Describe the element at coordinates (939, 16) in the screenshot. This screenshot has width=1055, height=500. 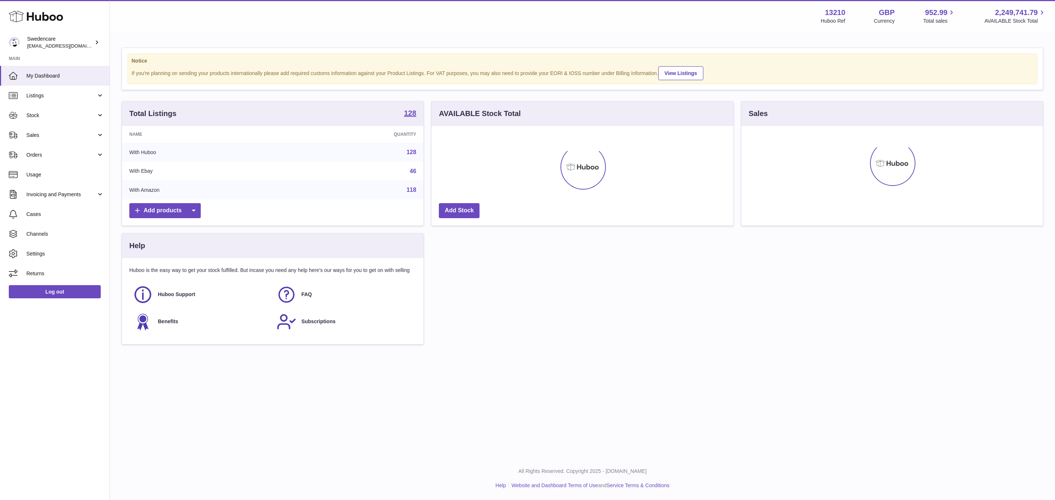
I see `a: 952.99 Total sales` at that location.